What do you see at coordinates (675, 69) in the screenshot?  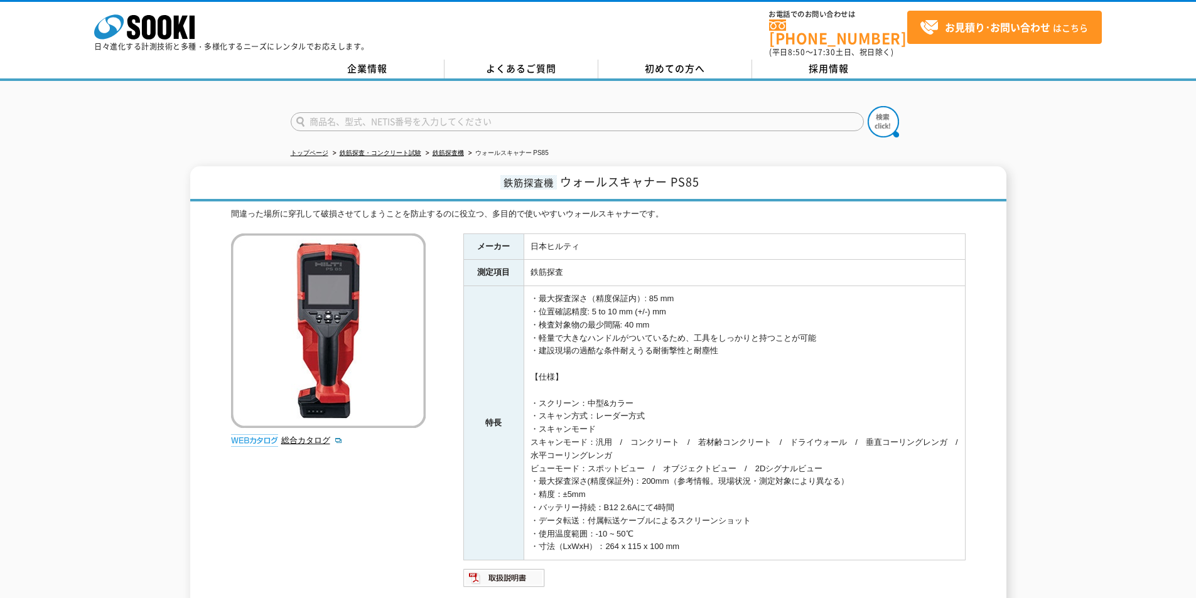 I see `a: 初めての方へ` at bounding box center [675, 69].